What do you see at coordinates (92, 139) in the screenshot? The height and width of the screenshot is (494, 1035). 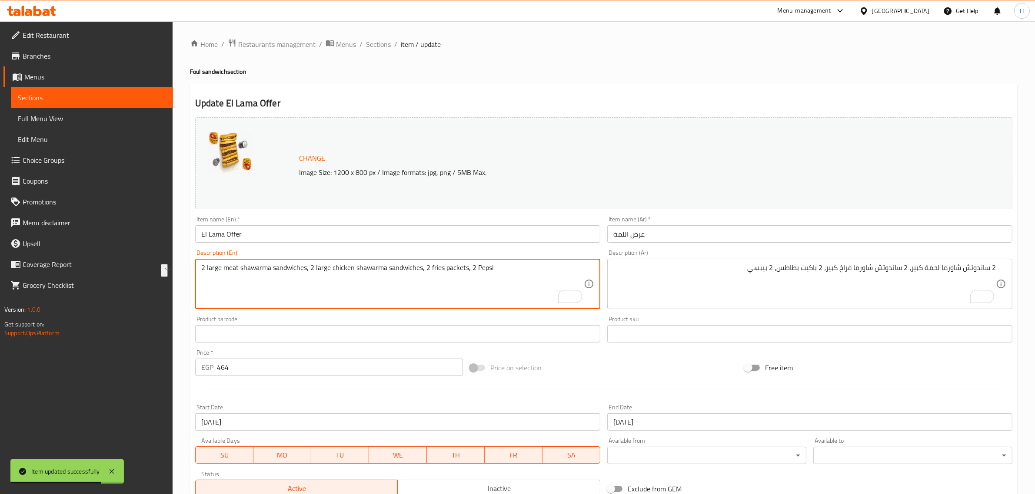 I see `span: Edit Menu` at bounding box center [92, 139].